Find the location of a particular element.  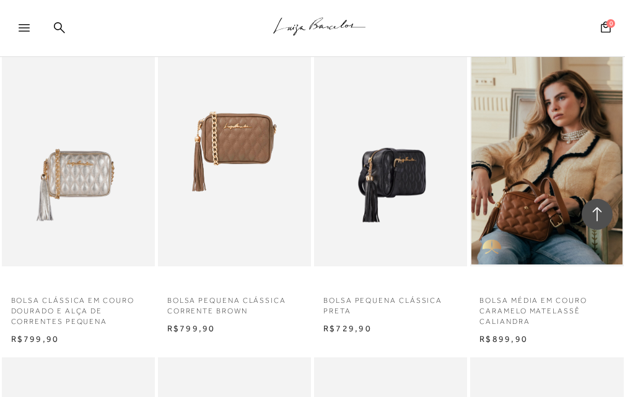

span: 0 is located at coordinates (611, 24).